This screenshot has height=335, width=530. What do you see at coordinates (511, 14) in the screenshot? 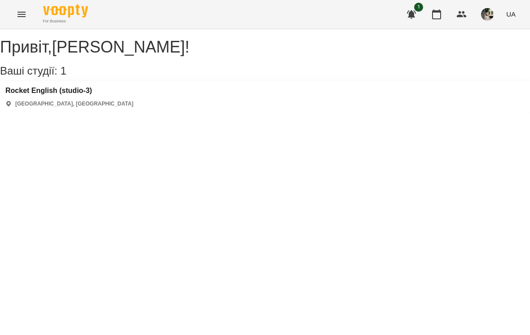
I see `span: UA` at bounding box center [511, 14].